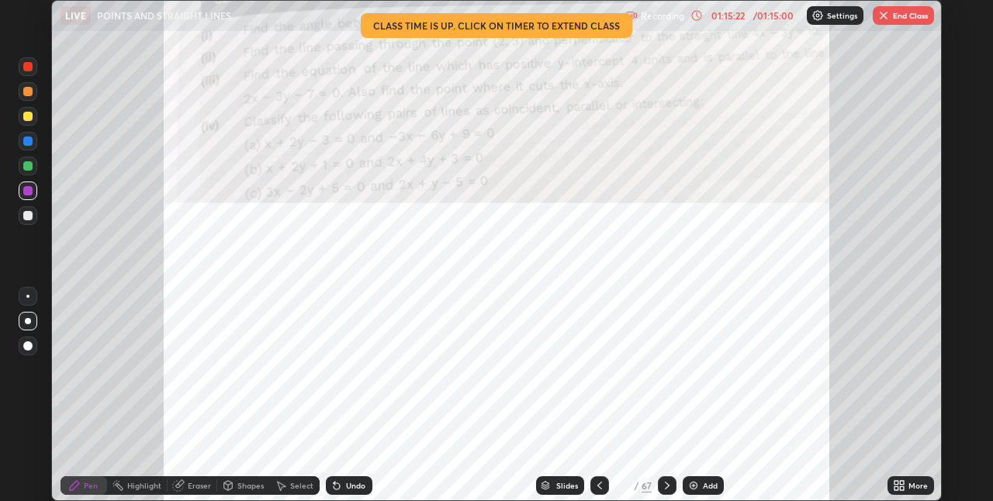  I want to click on div: Select, so click(302, 486).